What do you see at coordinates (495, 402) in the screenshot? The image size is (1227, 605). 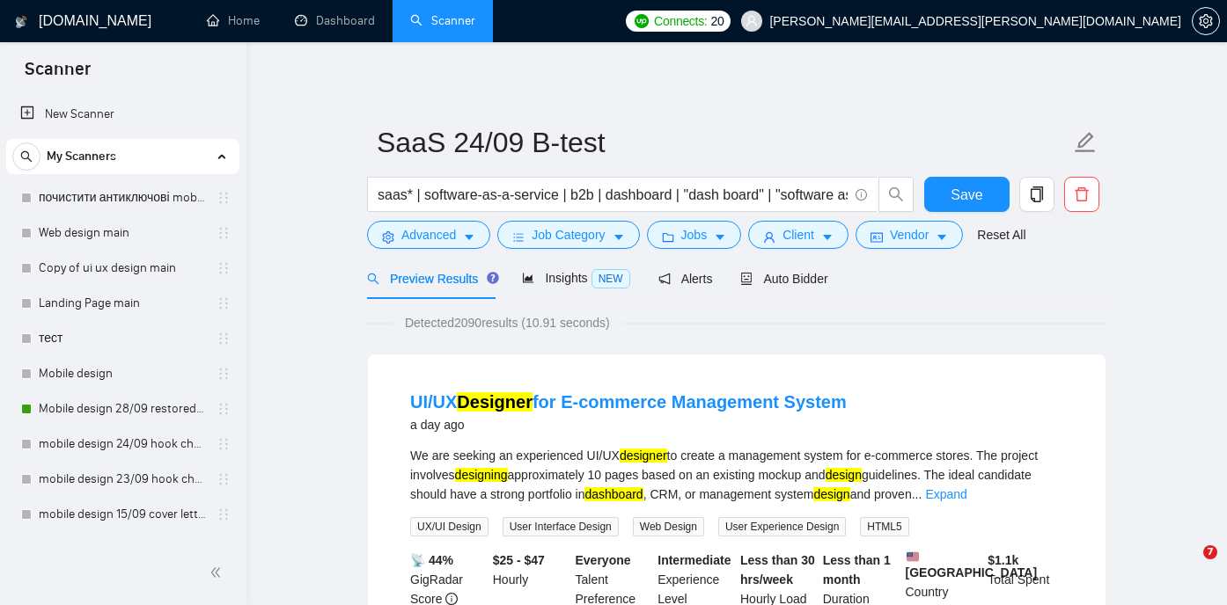 I see `mark: Designer` at bounding box center [495, 402].